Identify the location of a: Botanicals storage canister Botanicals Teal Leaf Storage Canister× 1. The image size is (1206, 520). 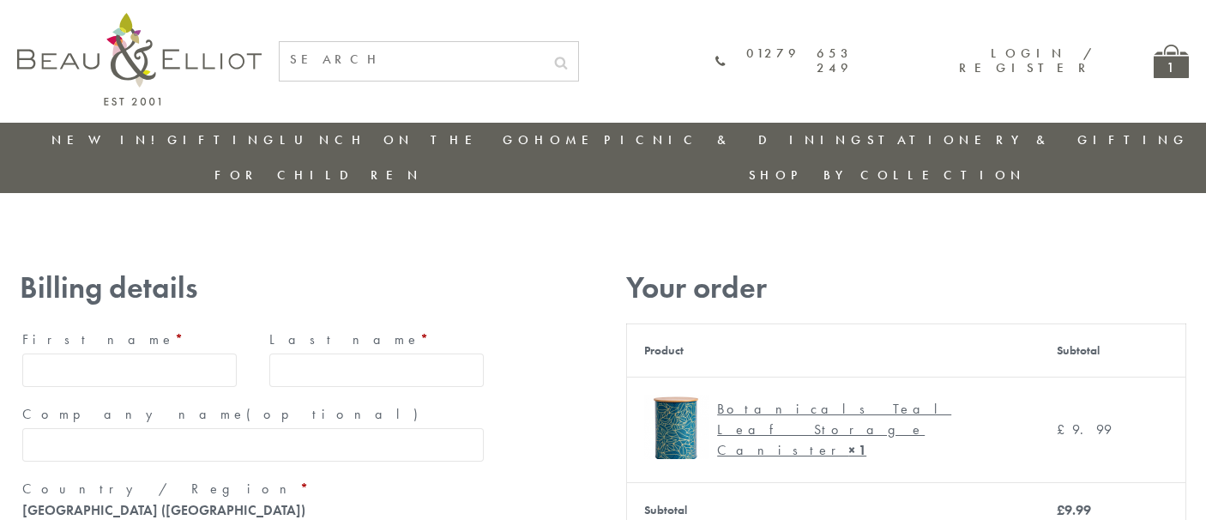
(833, 430).